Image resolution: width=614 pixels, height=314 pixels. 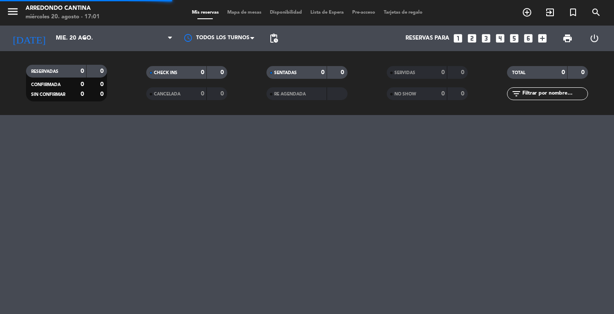 I want to click on i: add_circle_outline, so click(x=527, y=12).